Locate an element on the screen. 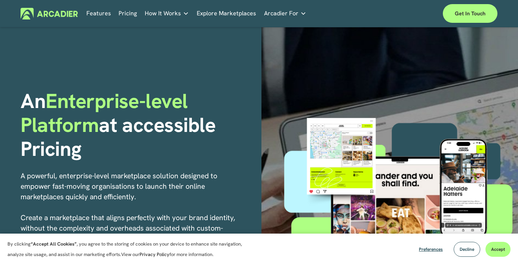  a: Pricing is located at coordinates (128, 13).